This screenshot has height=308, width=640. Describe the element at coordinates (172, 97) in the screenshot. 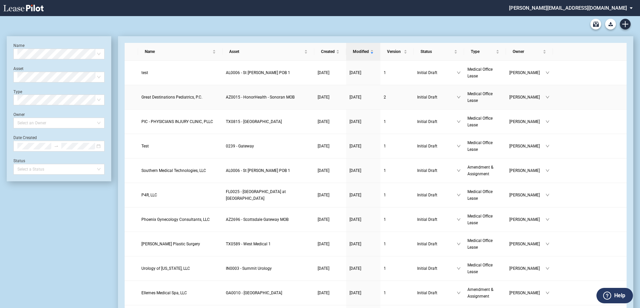

I see `span: Great Destinations Pediatrics, P.C.` at that location.